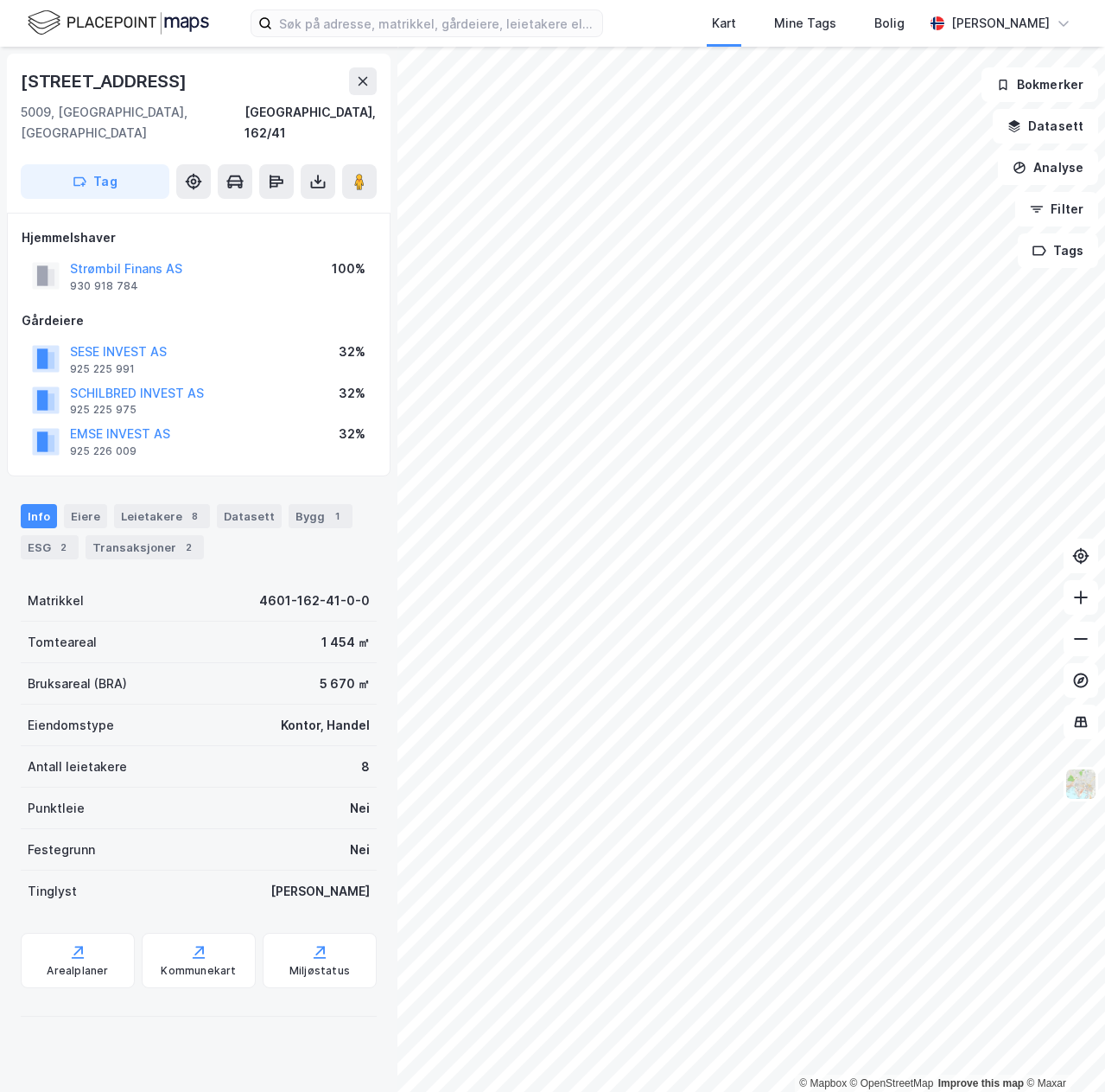 The image size is (1105, 1092). I want to click on div: Kontor, Handel, so click(325, 725).